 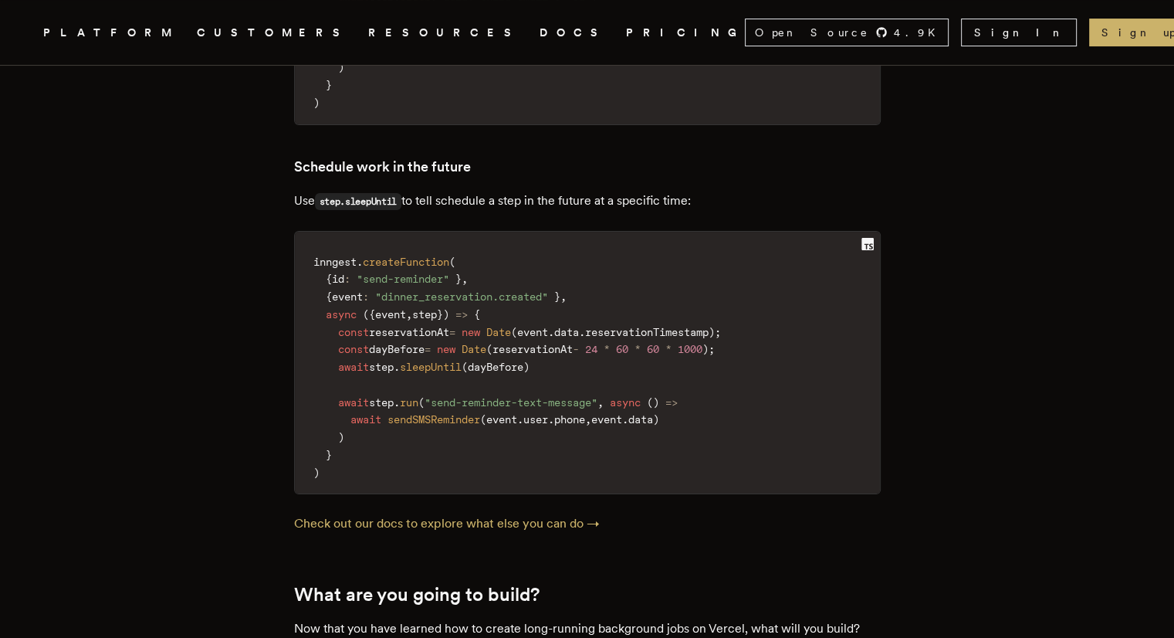 What do you see at coordinates (812, 32) in the screenshot?
I see `span: Open Source` at bounding box center [812, 32].